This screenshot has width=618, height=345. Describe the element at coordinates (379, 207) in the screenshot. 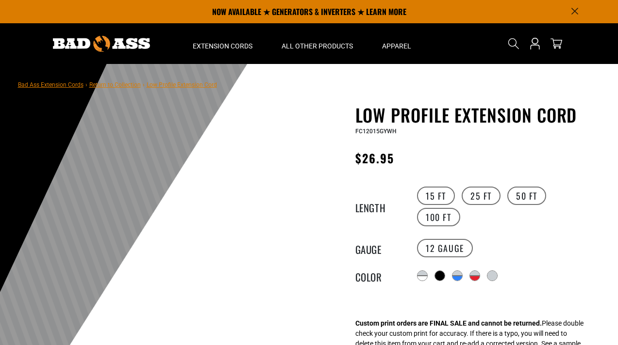

I see `legend: Length` at that location.